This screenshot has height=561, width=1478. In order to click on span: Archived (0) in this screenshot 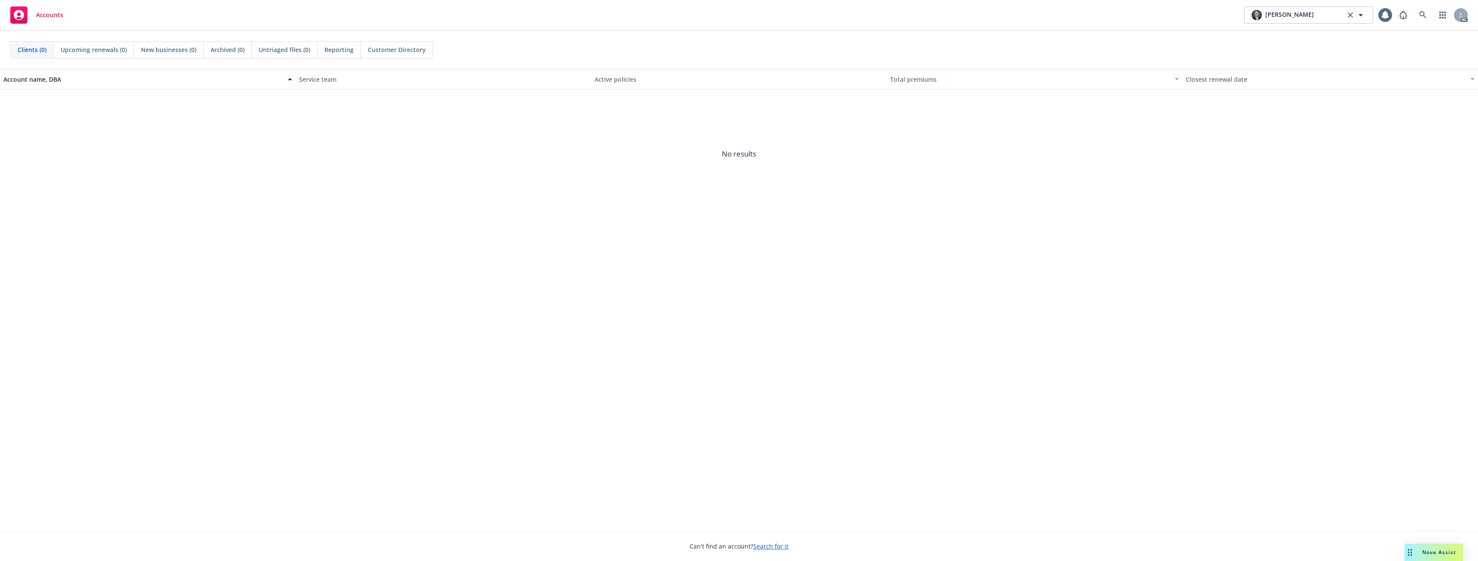, I will do `click(227, 49)`.